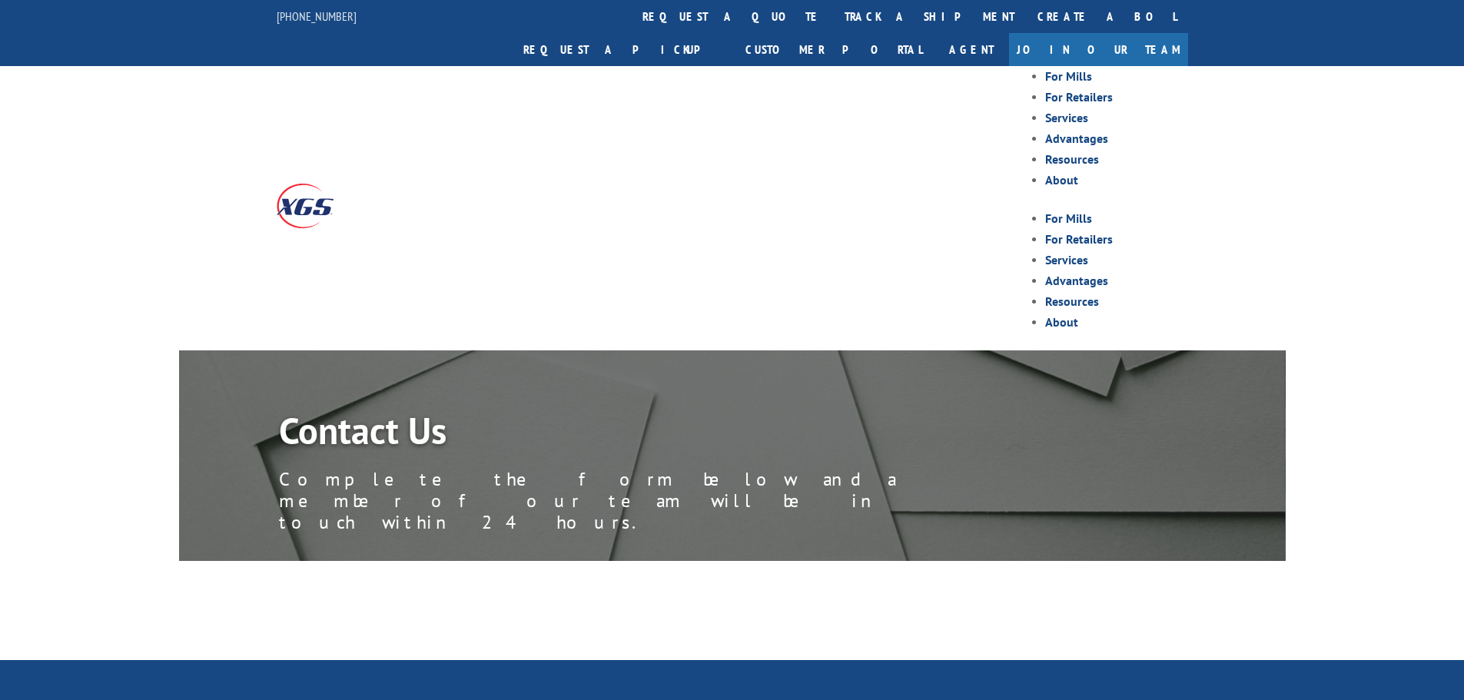 Image resolution: width=1464 pixels, height=700 pixels. What do you see at coordinates (623, 49) in the screenshot?
I see `a: Request a pickup` at bounding box center [623, 49].